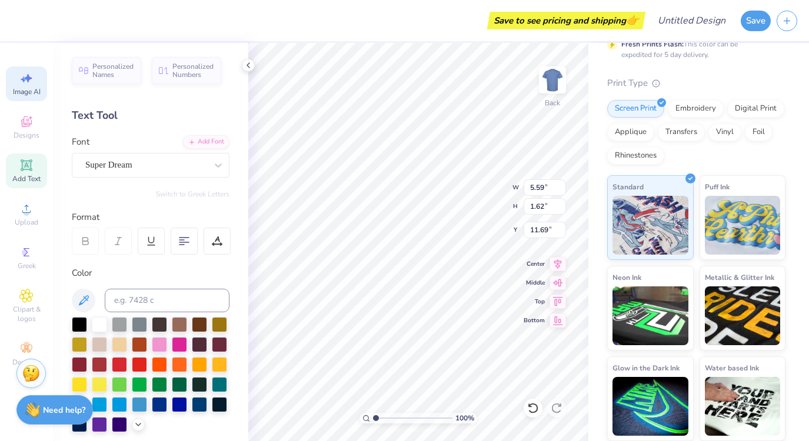  What do you see at coordinates (151, 217) in the screenshot?
I see `div: Format` at bounding box center [151, 217].